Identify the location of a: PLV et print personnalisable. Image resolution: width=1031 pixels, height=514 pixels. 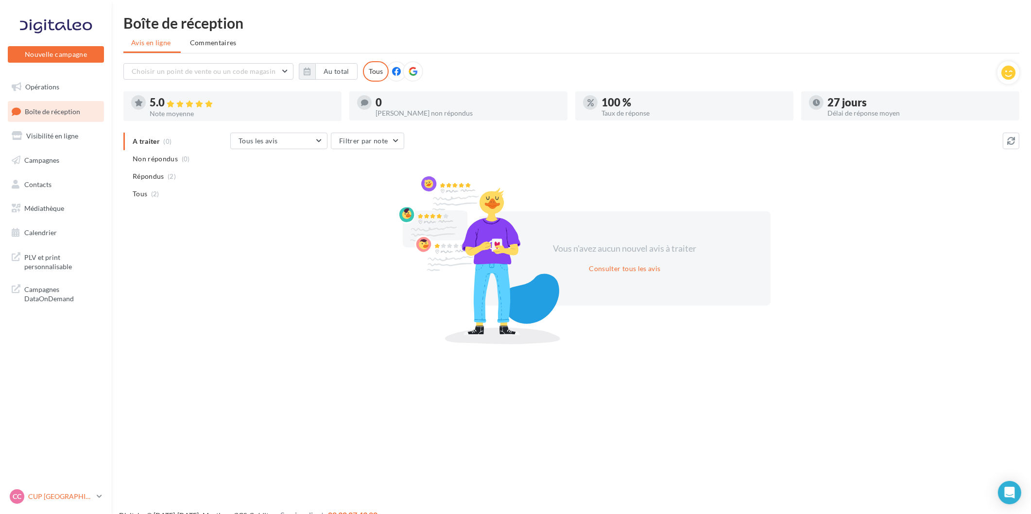
(56, 261).